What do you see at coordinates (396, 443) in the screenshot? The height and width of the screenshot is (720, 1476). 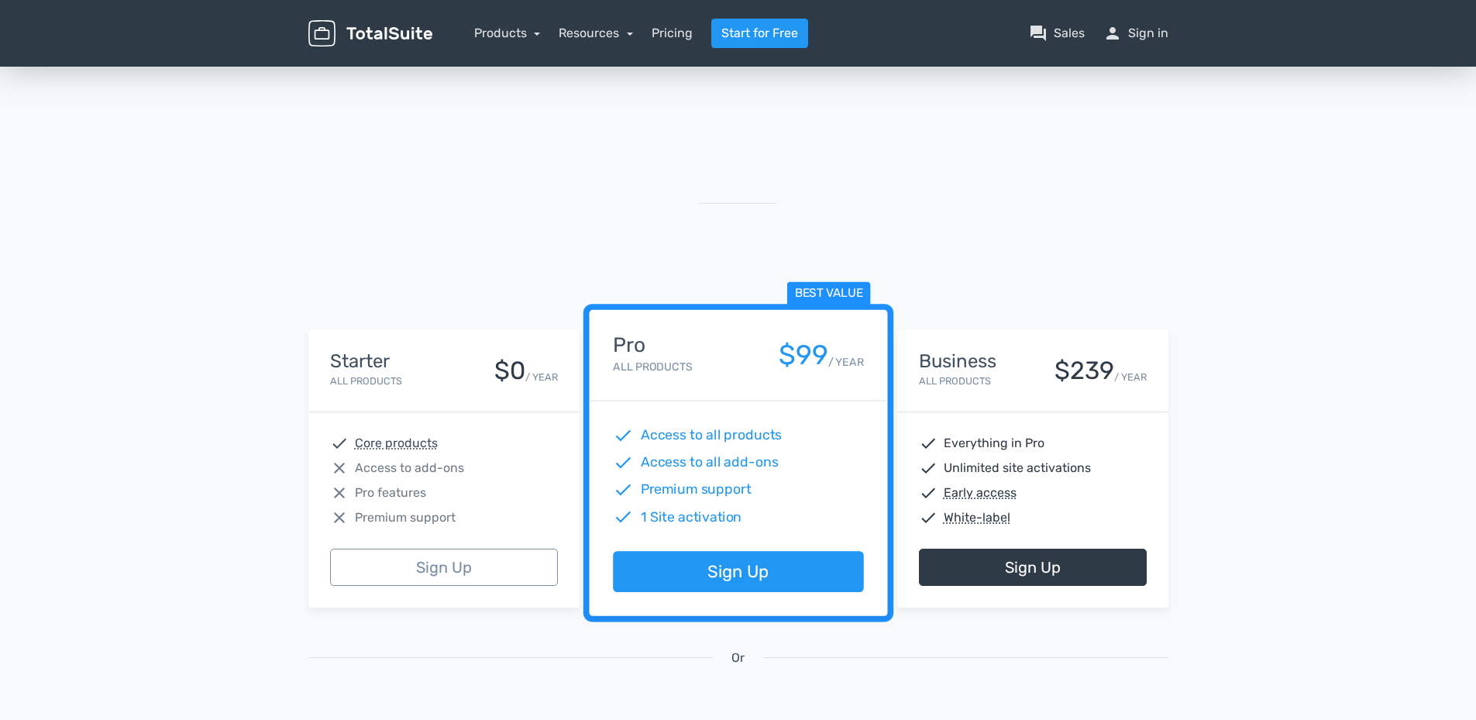 I see `abbr: Core products` at bounding box center [396, 443].